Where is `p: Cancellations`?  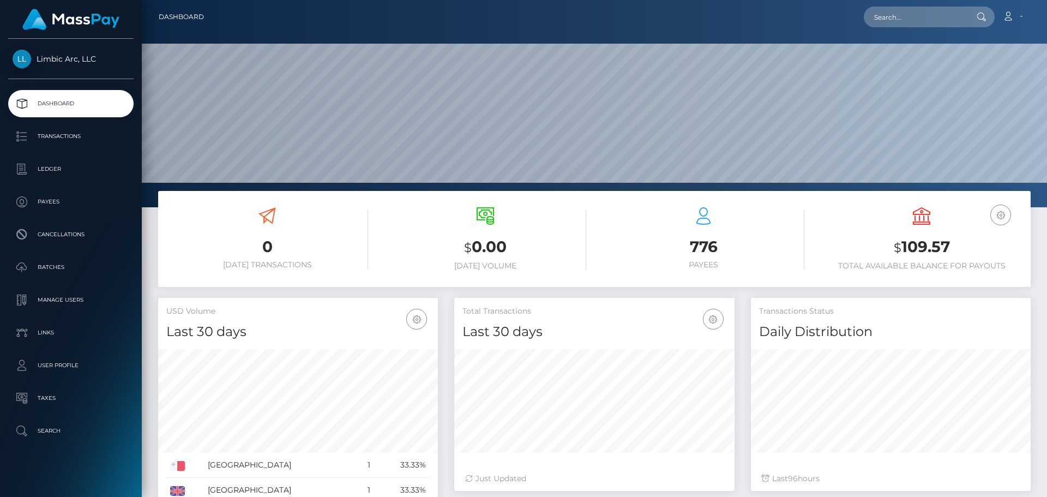
p: Cancellations is located at coordinates (71, 235).